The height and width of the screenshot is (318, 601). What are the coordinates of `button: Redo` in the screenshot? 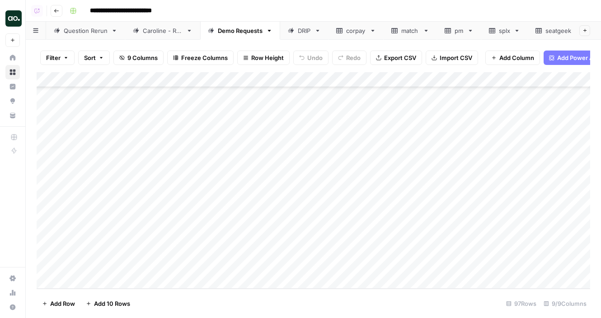 It's located at (349, 58).